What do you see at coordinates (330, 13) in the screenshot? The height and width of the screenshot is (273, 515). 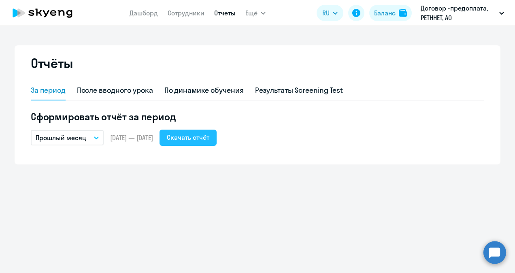 I see `button: RU` at bounding box center [330, 13].